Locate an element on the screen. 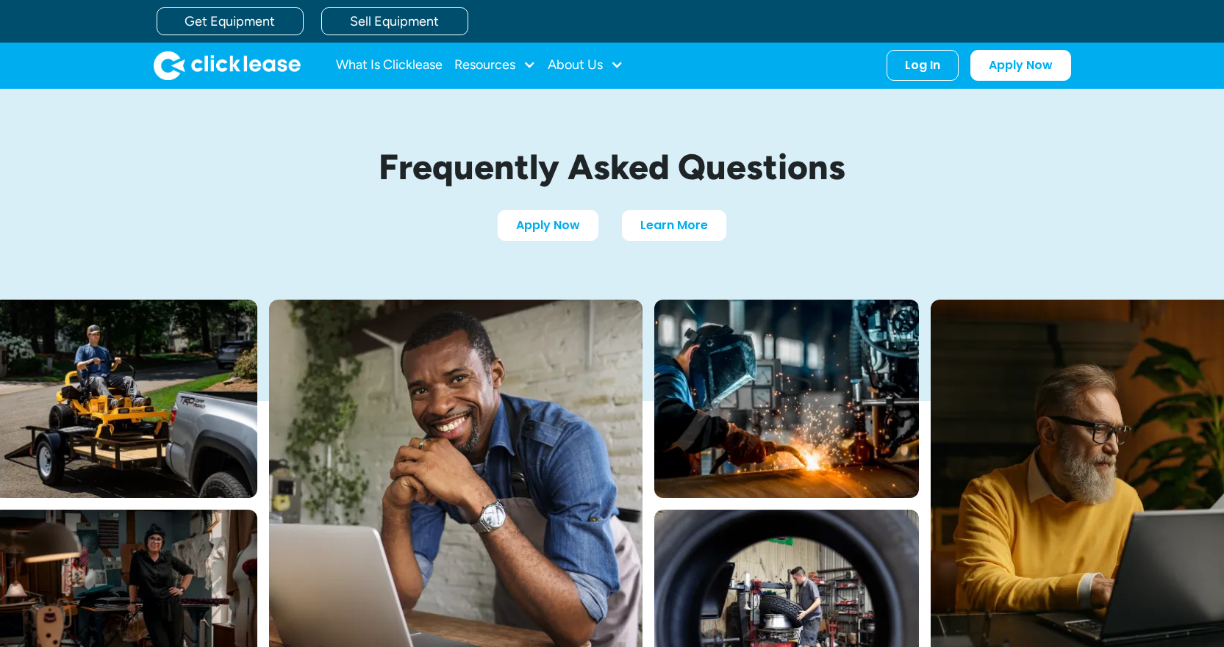 This screenshot has width=1224, height=647. img: Clicklease logo is located at coordinates (227, 65).